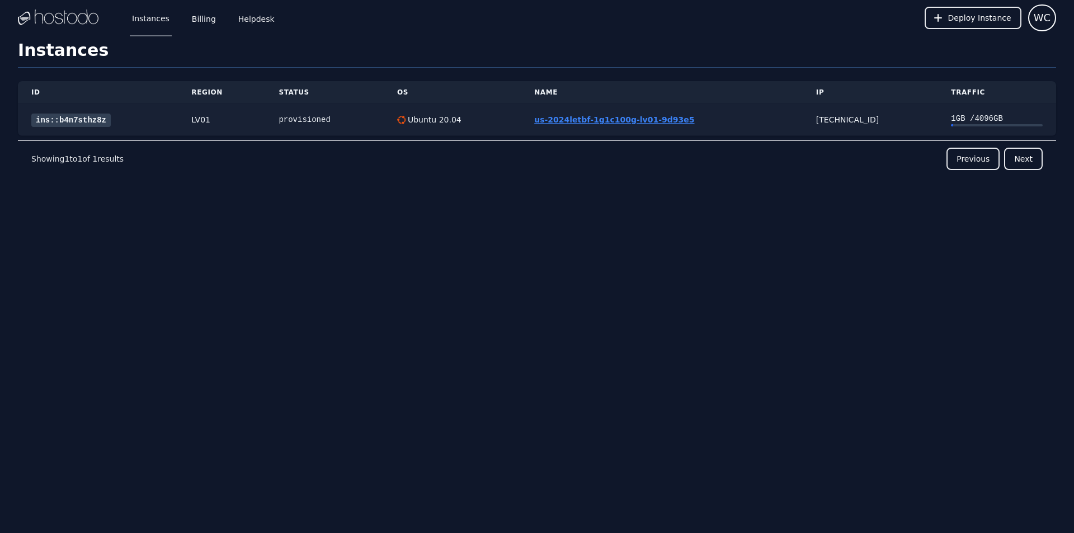 The height and width of the screenshot is (533, 1074). What do you see at coordinates (222, 92) in the screenshot?
I see `th: Region` at bounding box center [222, 92].